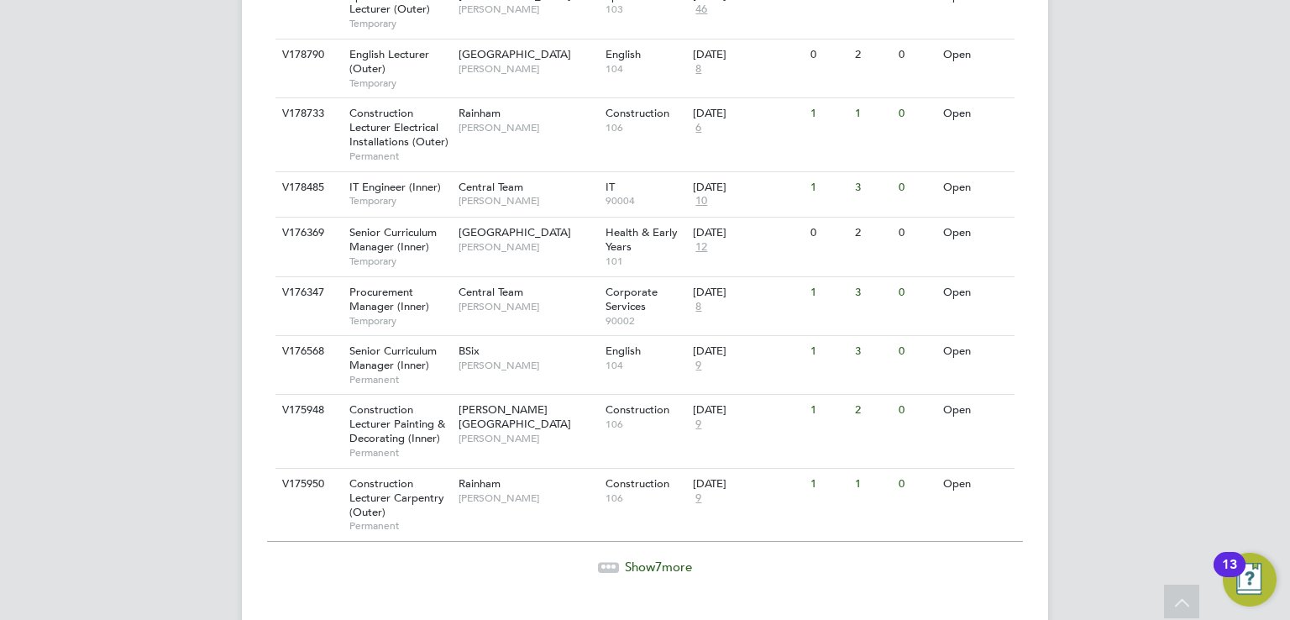 The width and height of the screenshot is (1290, 620). Describe the element at coordinates (701, 247) in the screenshot. I see `span: 12` at that location.